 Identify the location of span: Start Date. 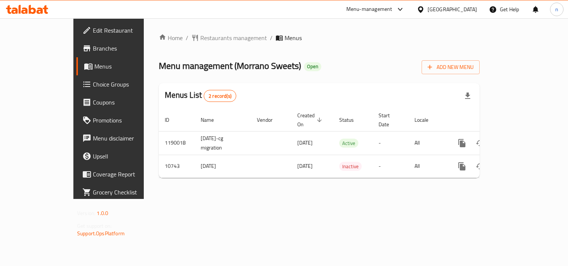
(389, 120).